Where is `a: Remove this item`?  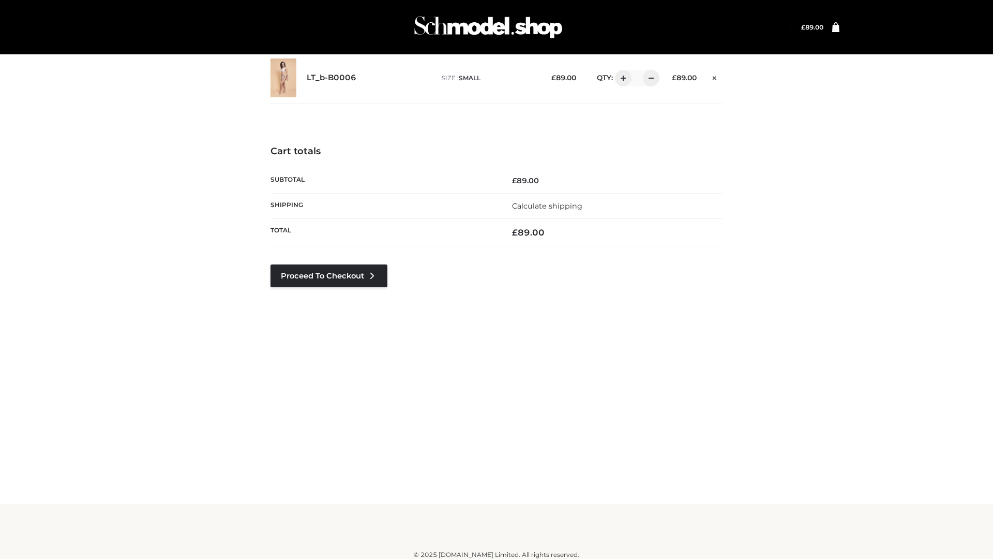
a: Remove this item is located at coordinates (715, 77).